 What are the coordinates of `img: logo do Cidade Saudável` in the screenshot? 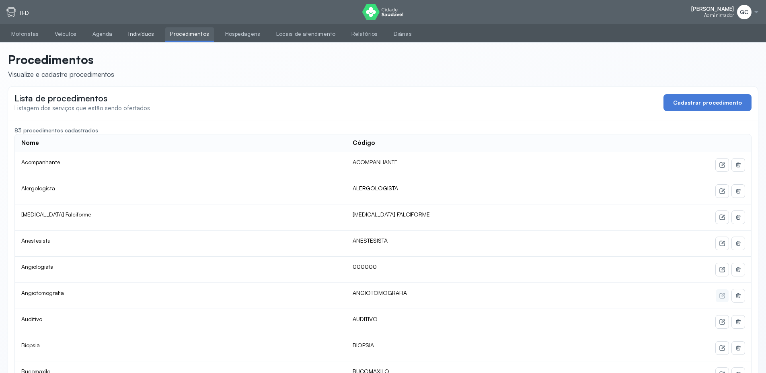 It's located at (383, 12).